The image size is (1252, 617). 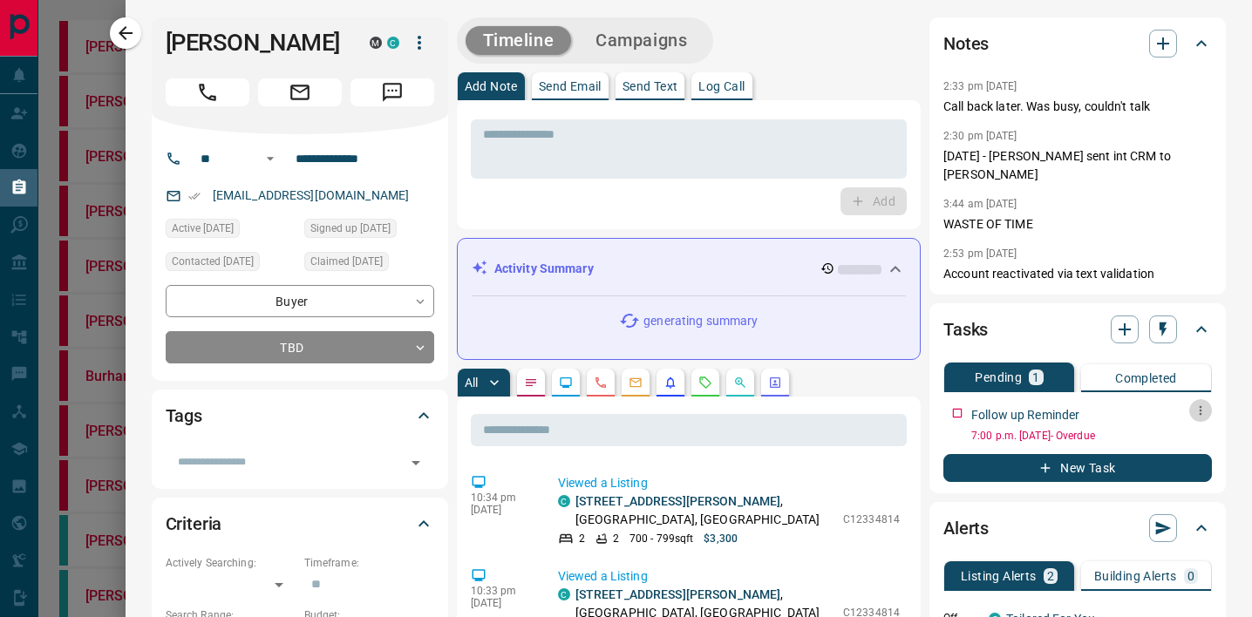 I want to click on div: Activity Summary, so click(x=689, y=268).